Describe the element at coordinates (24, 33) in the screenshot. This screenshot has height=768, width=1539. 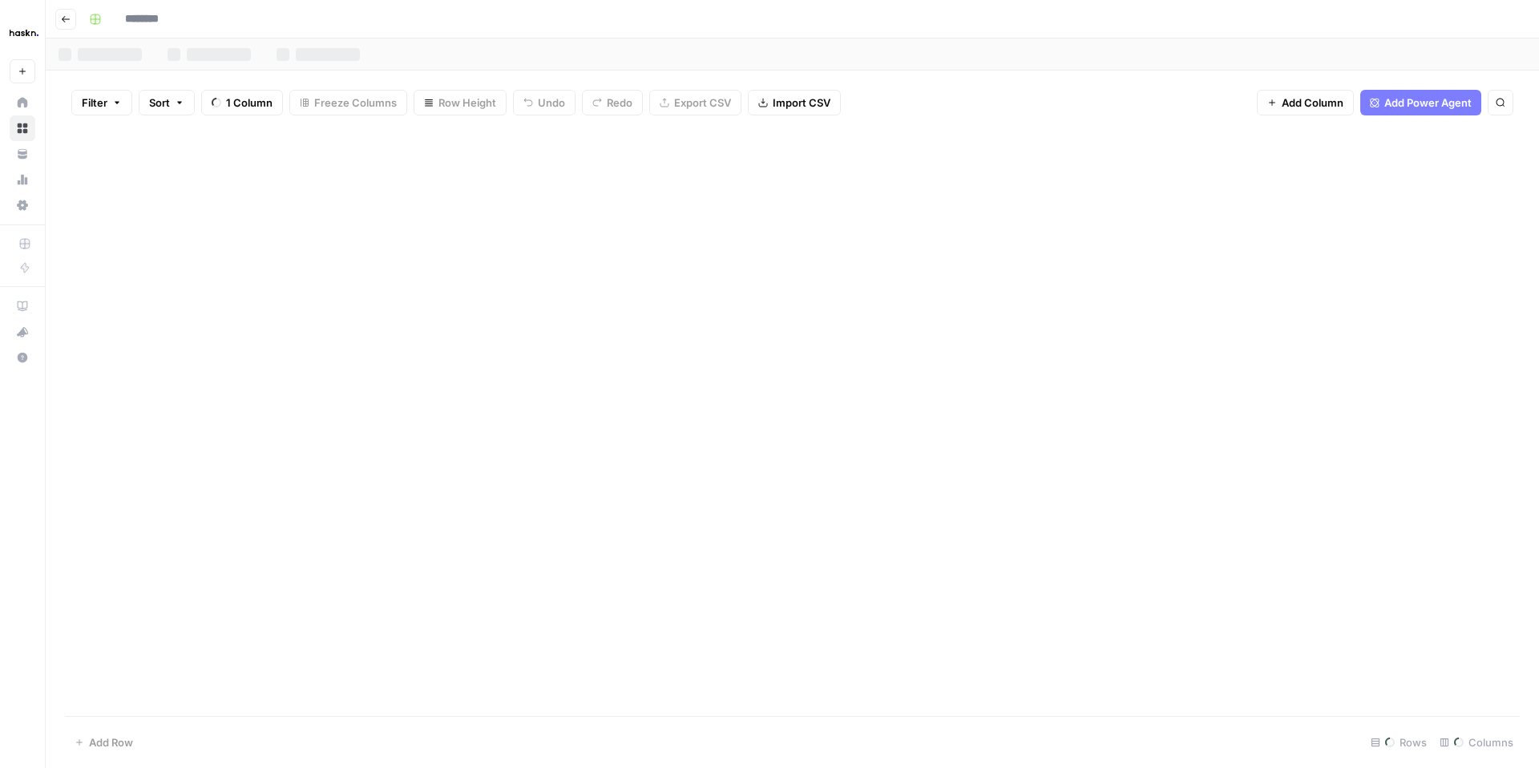
I see `img: Haskn Logo` at that location.